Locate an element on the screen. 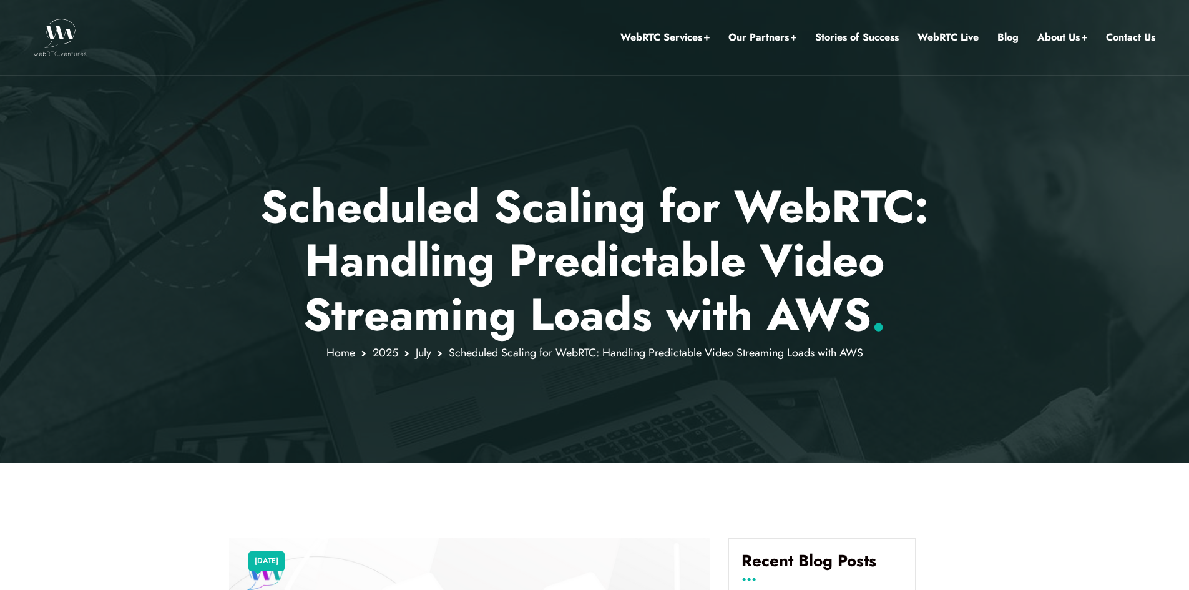 The height and width of the screenshot is (590, 1189). span: July is located at coordinates (423, 353).